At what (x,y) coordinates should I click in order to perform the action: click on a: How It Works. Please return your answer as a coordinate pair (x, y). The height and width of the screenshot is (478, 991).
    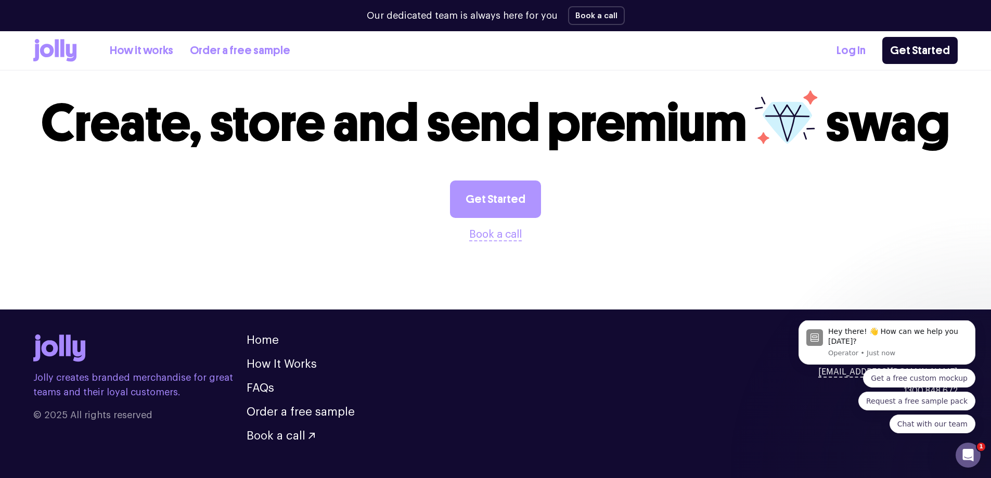
    Looking at the image, I should click on (281, 364).